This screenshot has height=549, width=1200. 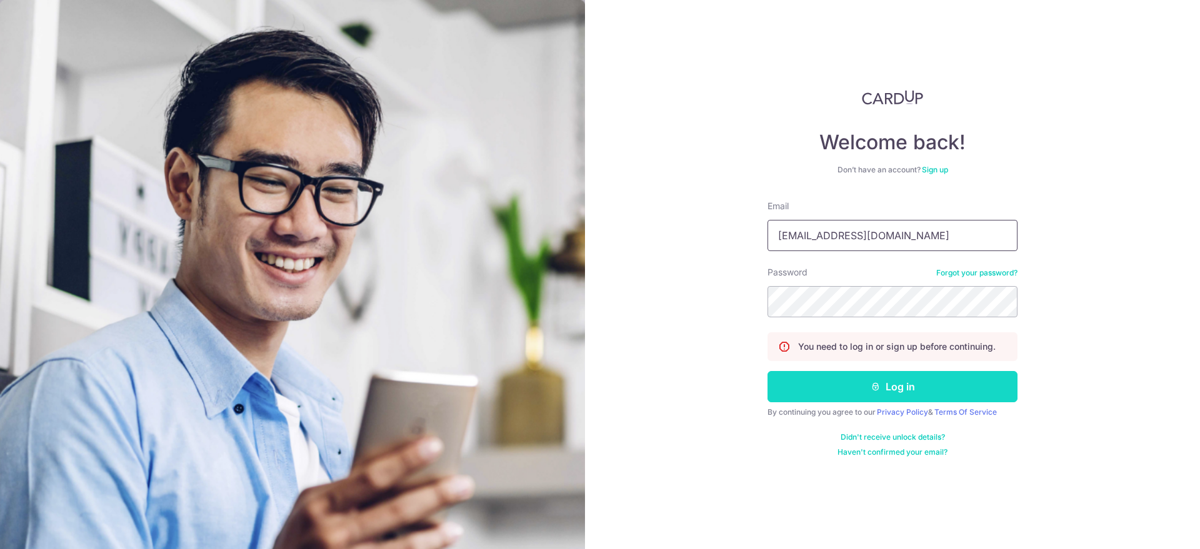 I want to click on p: You need to log in or sign up before continuing., so click(x=897, y=347).